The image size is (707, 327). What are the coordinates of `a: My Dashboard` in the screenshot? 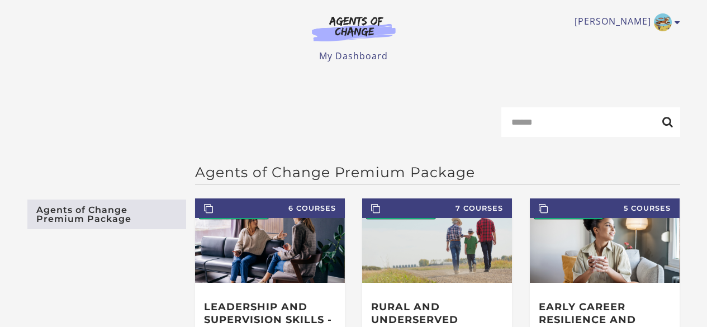 It's located at (353, 56).